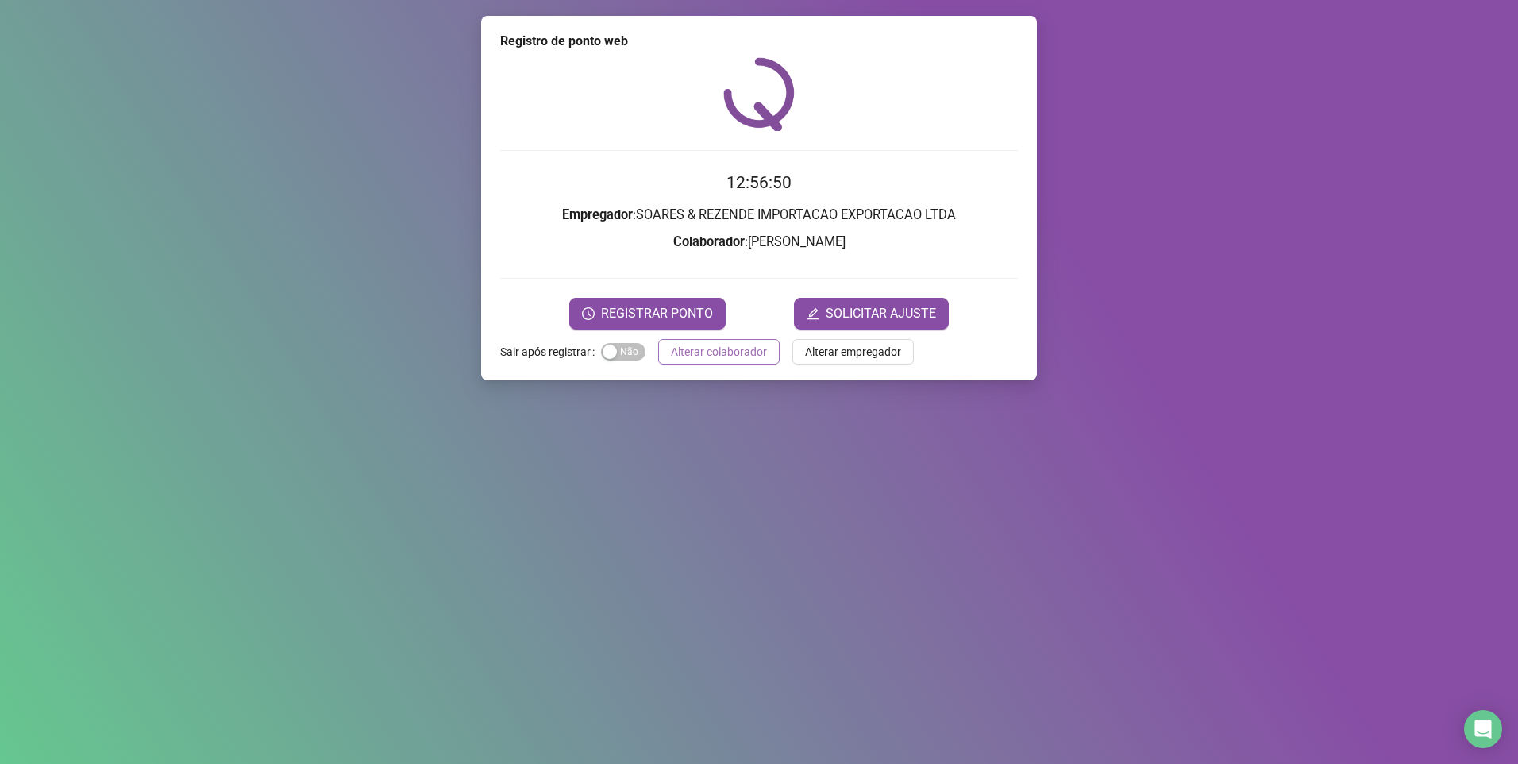 The width and height of the screenshot is (1518, 764). Describe the element at coordinates (647, 314) in the screenshot. I see `button: REGISTRAR PONTO` at that location.